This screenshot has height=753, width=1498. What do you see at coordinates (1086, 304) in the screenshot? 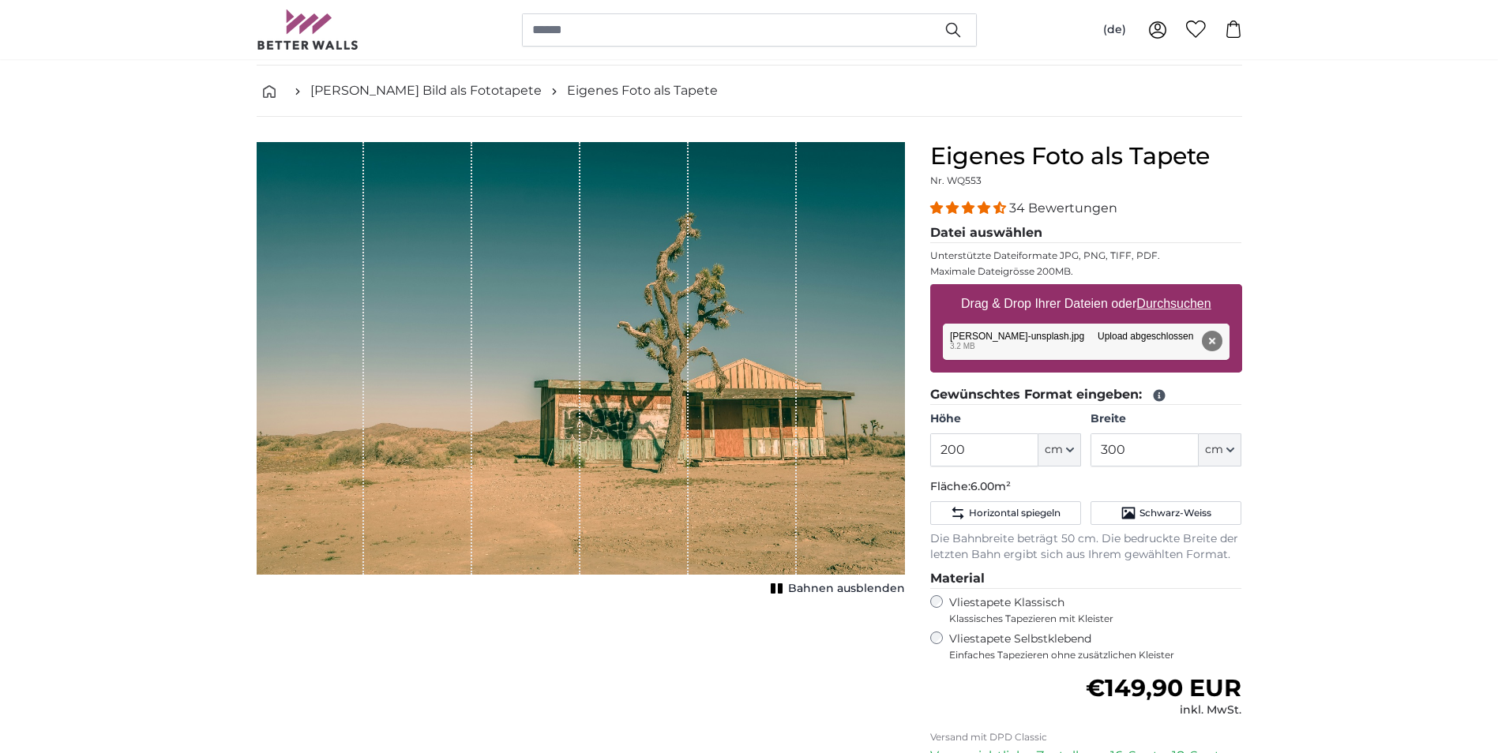
I see `label: Drag & Drop Ihrer Dateien oder` at bounding box center [1086, 304].